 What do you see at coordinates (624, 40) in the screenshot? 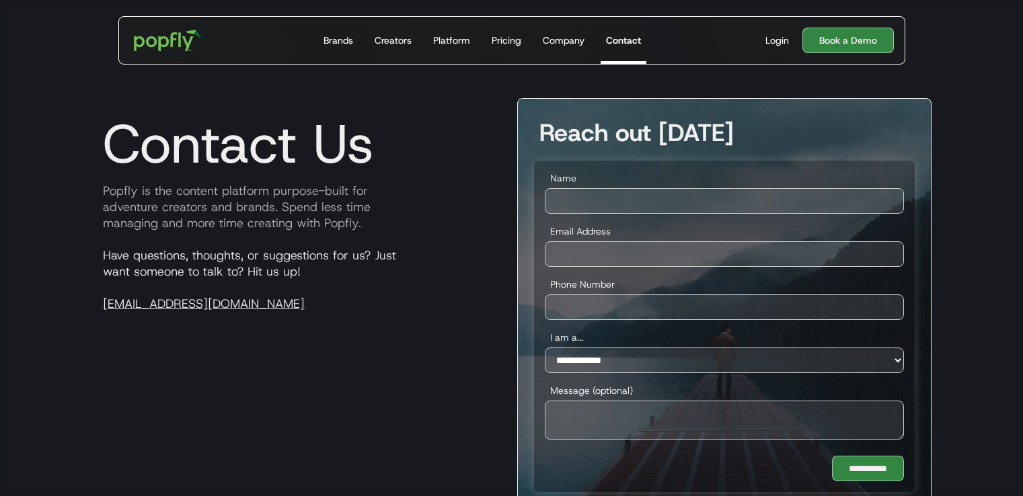
I see `a: Contact` at bounding box center [624, 40].